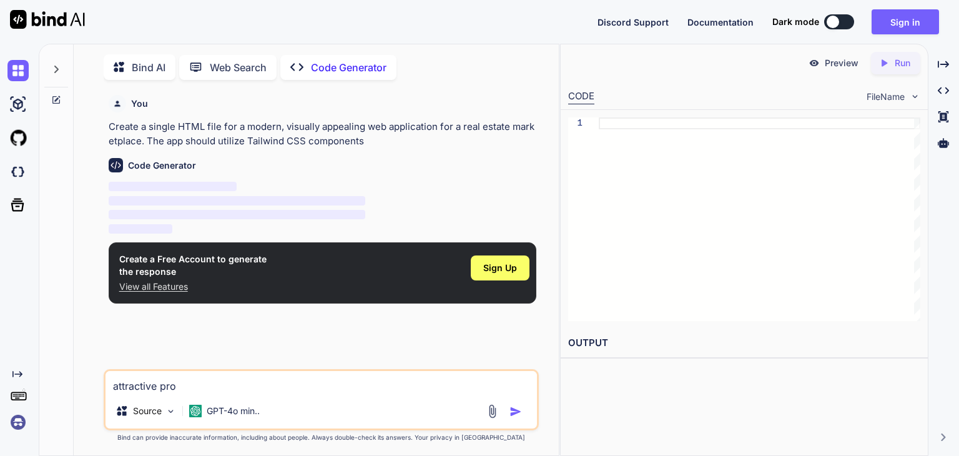  Describe the element at coordinates (795, 22) in the screenshot. I see `span: Dark mode` at that location.